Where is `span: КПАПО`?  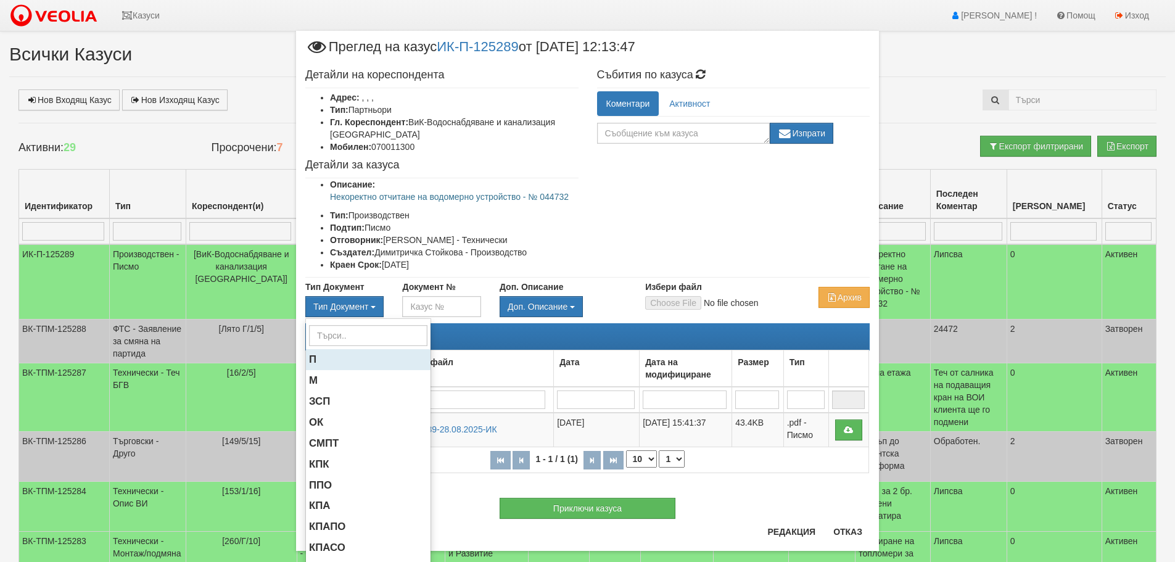
span: КПАПО is located at coordinates (327, 526).